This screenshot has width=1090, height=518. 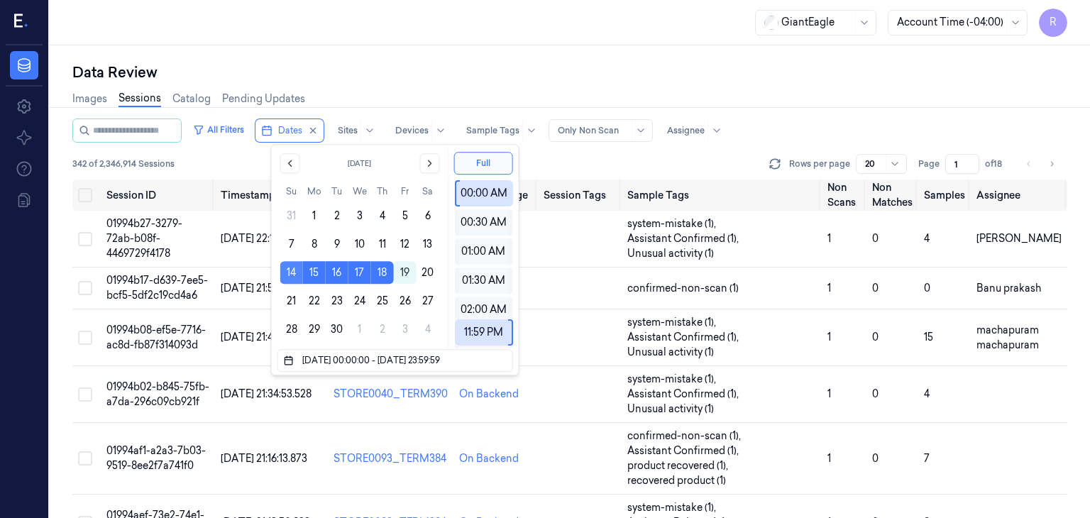 What do you see at coordinates (483, 222) in the screenshot?
I see `div: 00:30 AM` at bounding box center [483, 222].